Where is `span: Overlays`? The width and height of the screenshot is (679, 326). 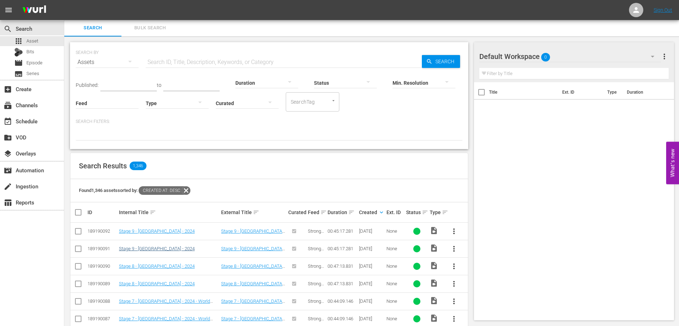 span: Overlays is located at coordinates (8, 154).